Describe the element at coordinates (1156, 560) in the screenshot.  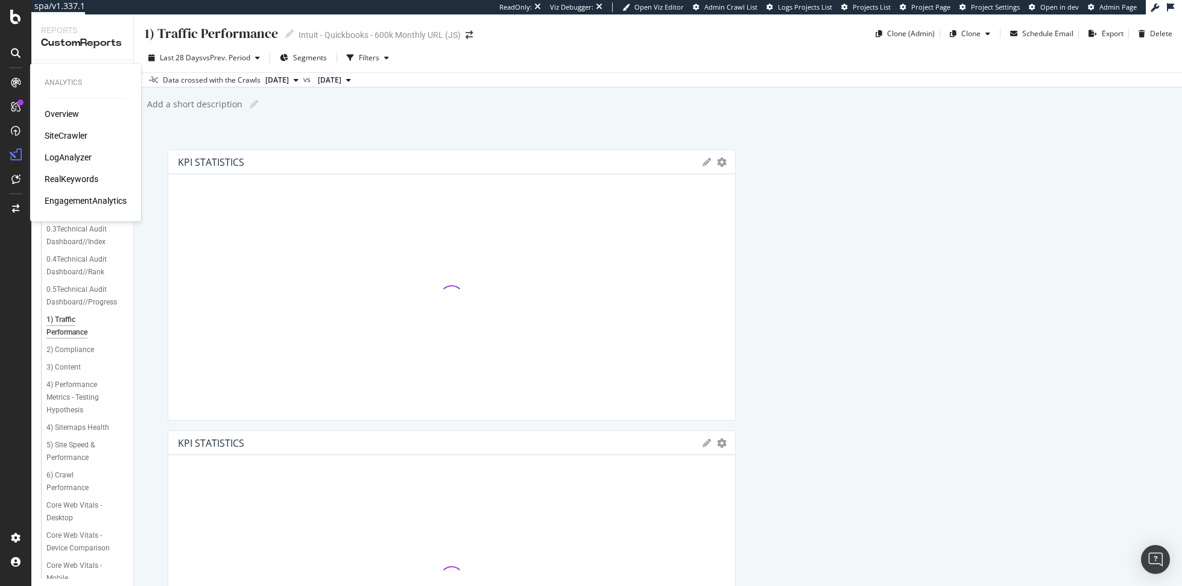
I see `div: Open Intercom Messenger` at that location.